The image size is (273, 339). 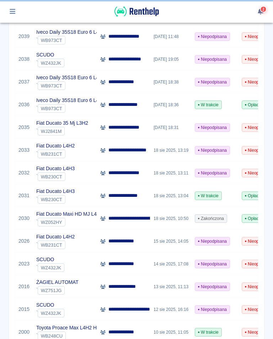 I want to click on a: 2035, so click(x=24, y=127).